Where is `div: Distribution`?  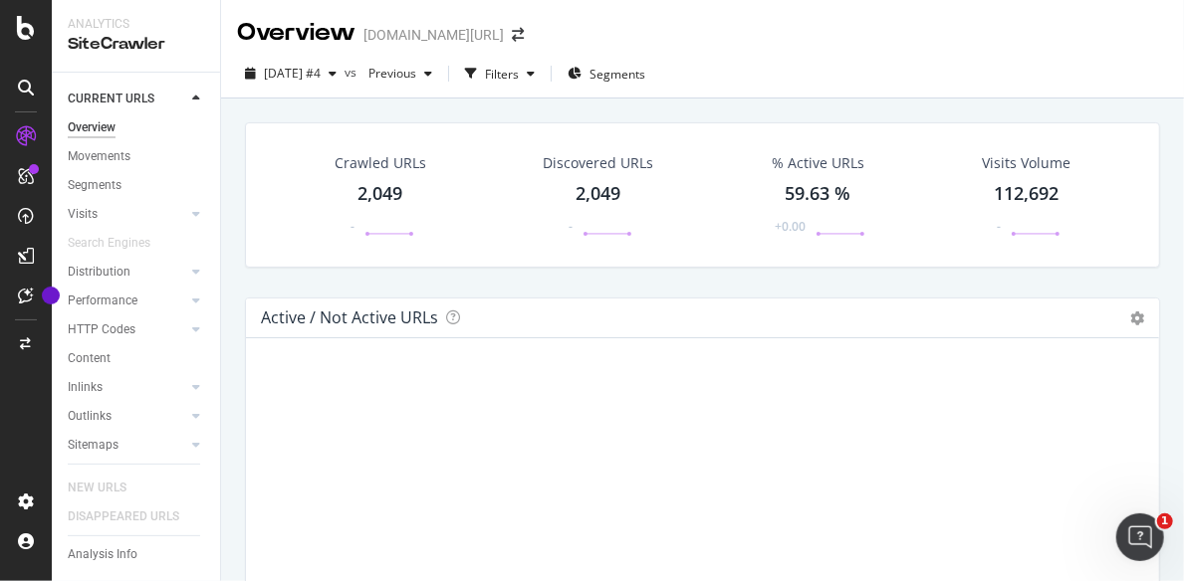
div: Distribution is located at coordinates (99, 272).